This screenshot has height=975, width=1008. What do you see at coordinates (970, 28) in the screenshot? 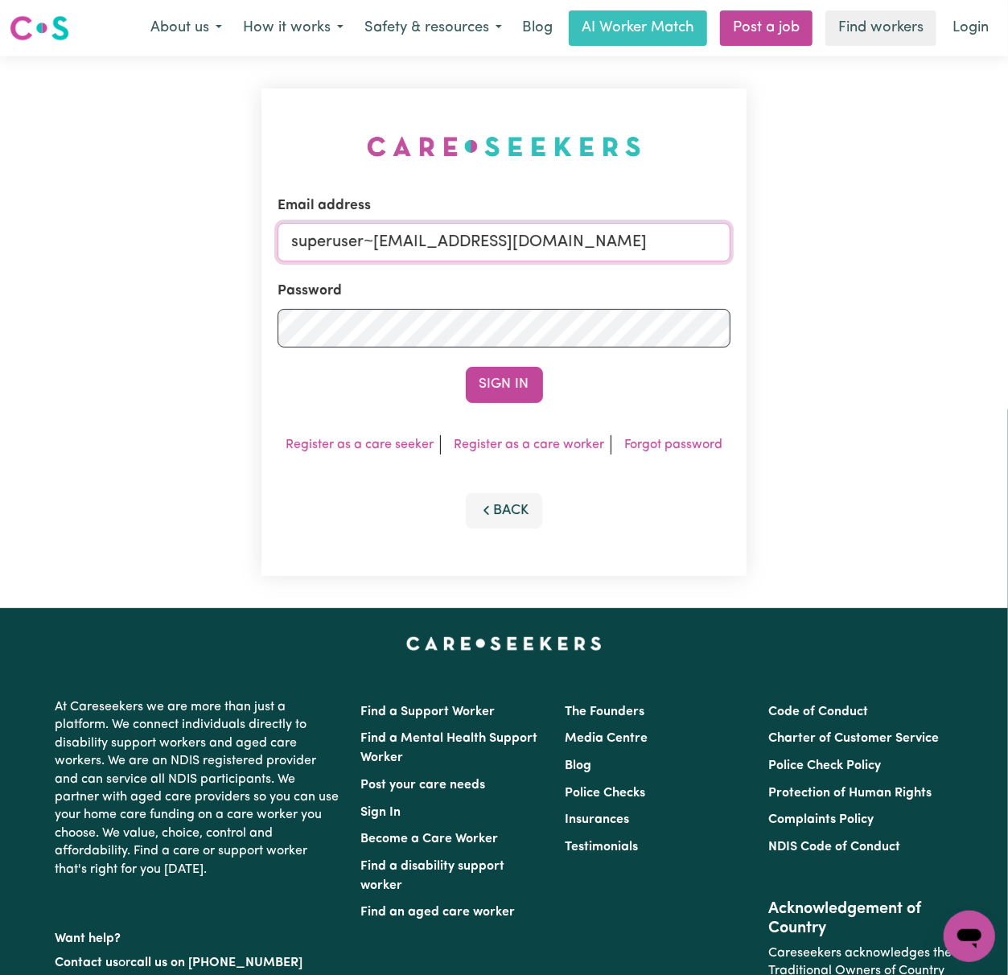
I see `a: Login` at bounding box center [970, 28].